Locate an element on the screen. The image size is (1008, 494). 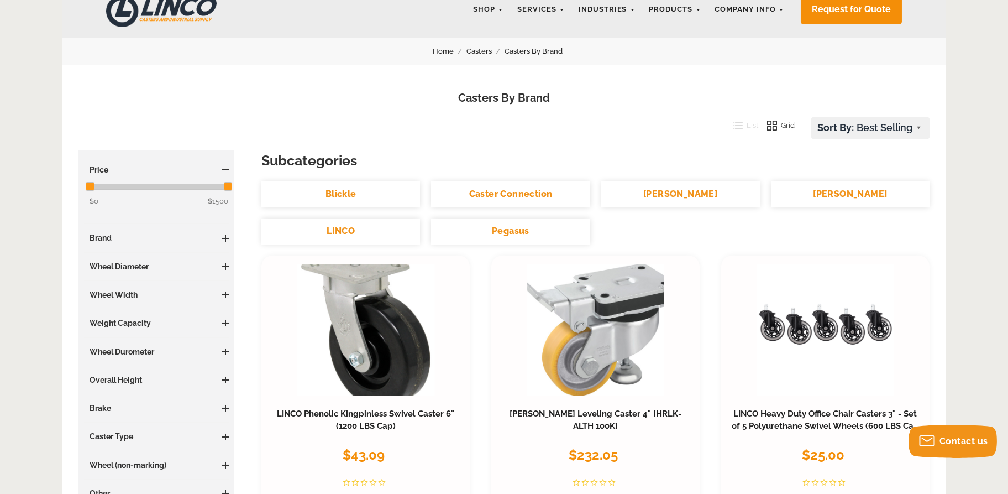
h3: Wheel Diameter is located at coordinates (156, 266).